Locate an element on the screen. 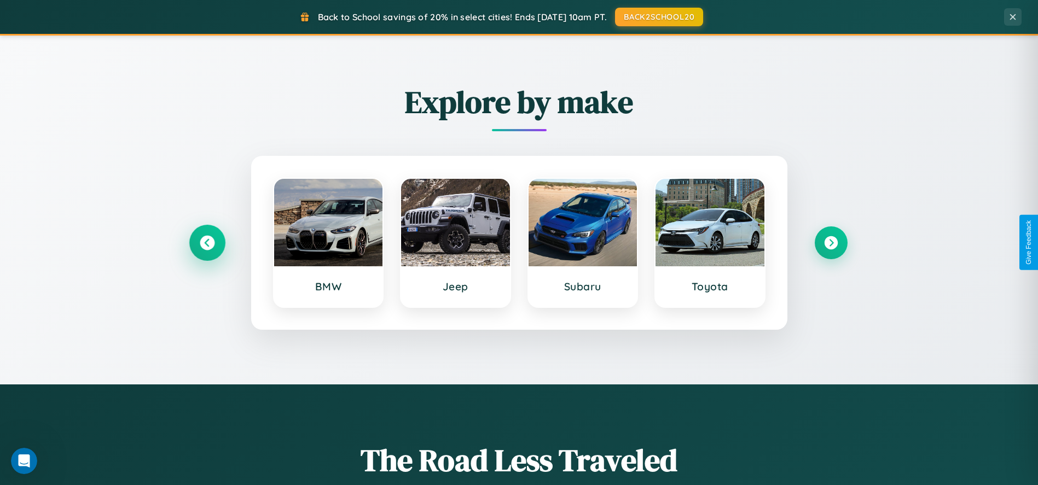 This screenshot has height=485, width=1038. div: Give Feedback is located at coordinates (1028, 242).